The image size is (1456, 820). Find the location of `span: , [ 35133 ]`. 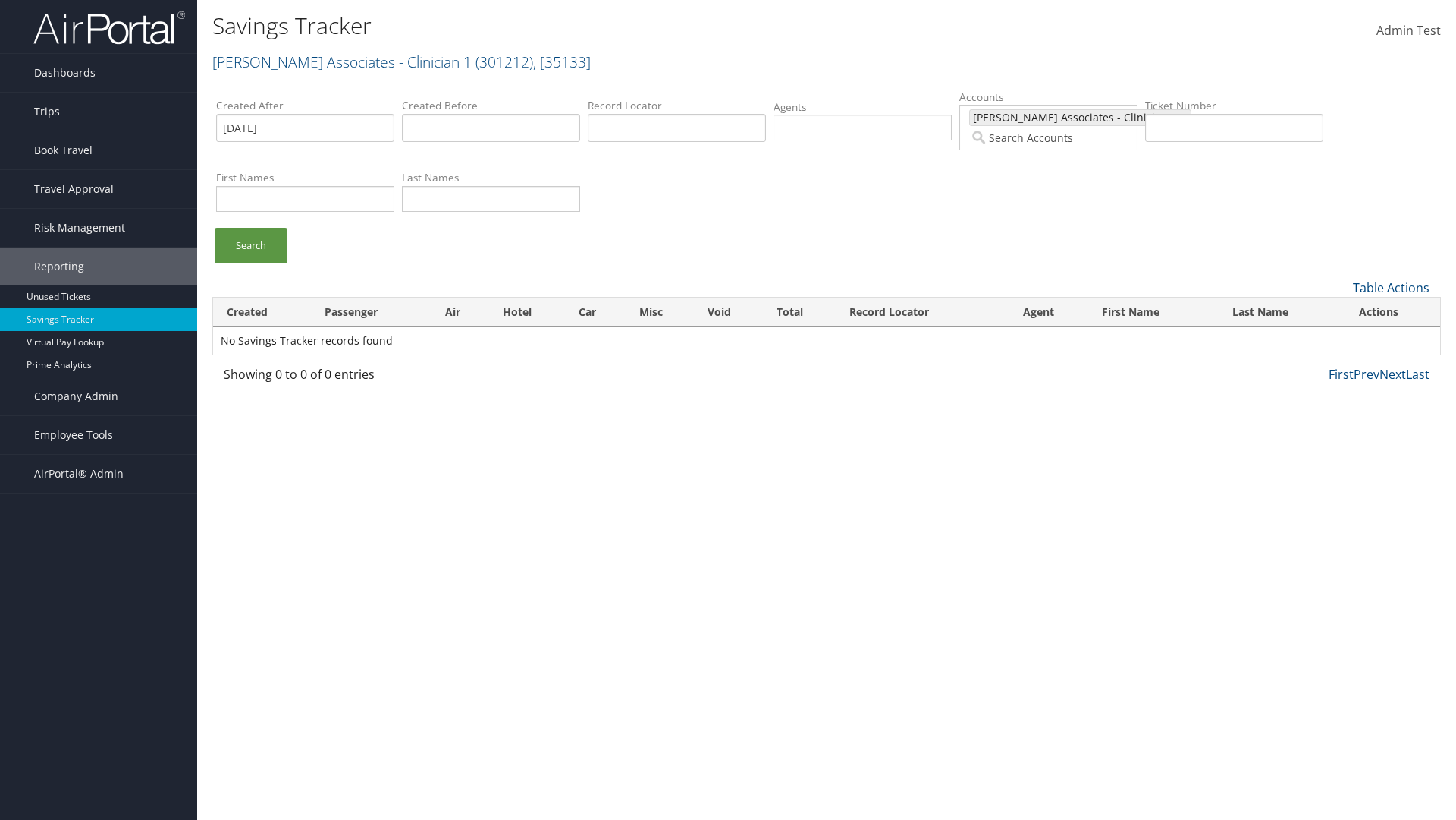

span: , [ 35133 ] is located at coordinates (562, 61).